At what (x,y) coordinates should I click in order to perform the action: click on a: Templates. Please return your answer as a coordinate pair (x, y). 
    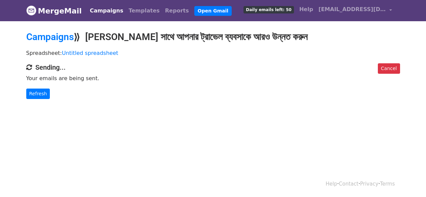
    Looking at the image, I should click on (144, 11).